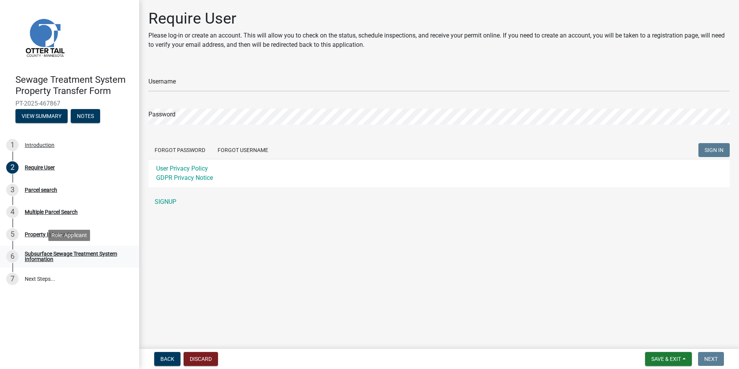  I want to click on button: Discard, so click(201, 359).